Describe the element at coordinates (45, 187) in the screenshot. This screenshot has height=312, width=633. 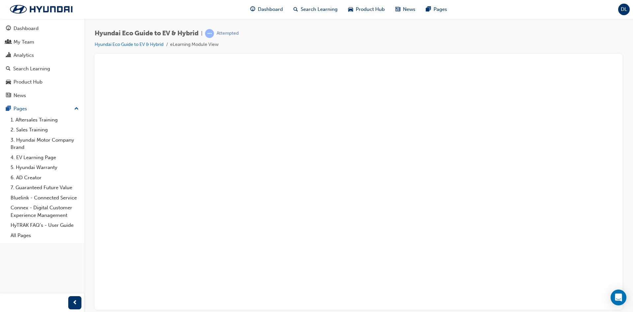
I see `a: 7. Guaranteed Future Value` at that location.